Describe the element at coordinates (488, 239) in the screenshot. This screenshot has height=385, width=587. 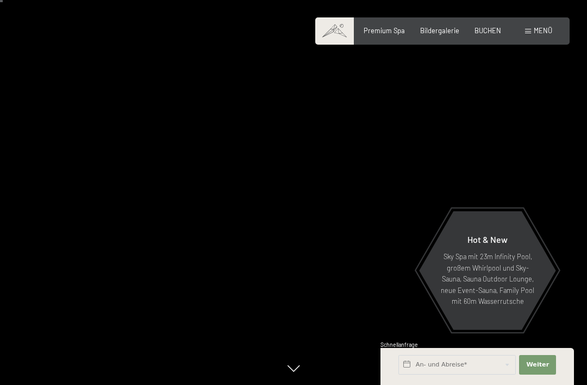
I see `span: Hot & New` at that location.